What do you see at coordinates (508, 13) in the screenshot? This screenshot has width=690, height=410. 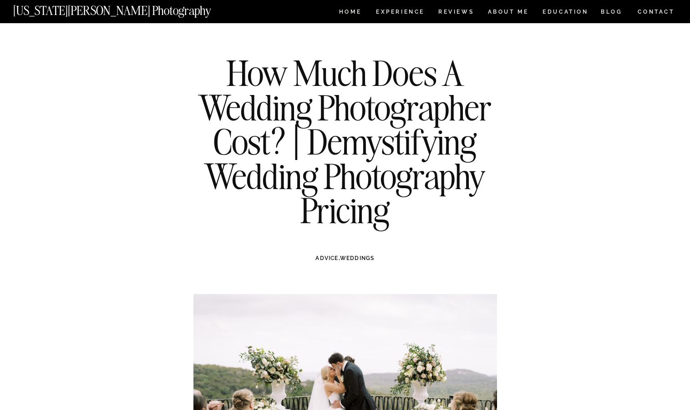 I see `nav: ABOUT ME` at bounding box center [508, 13].